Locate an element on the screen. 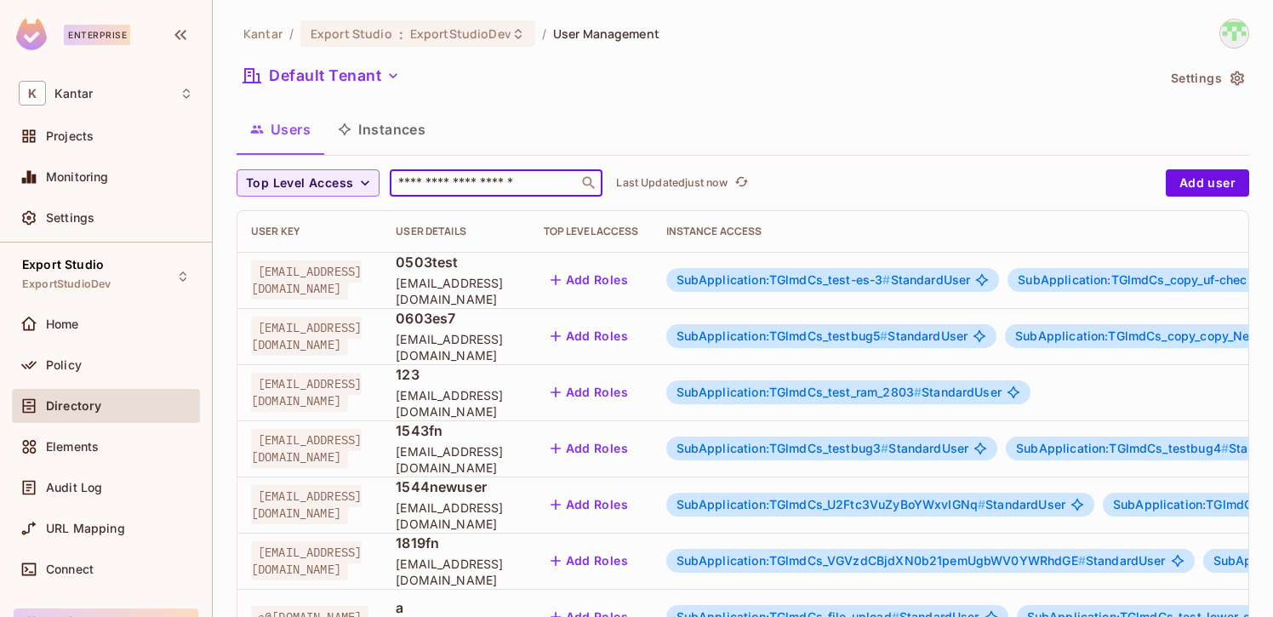  span: Policy is located at coordinates (64, 365).